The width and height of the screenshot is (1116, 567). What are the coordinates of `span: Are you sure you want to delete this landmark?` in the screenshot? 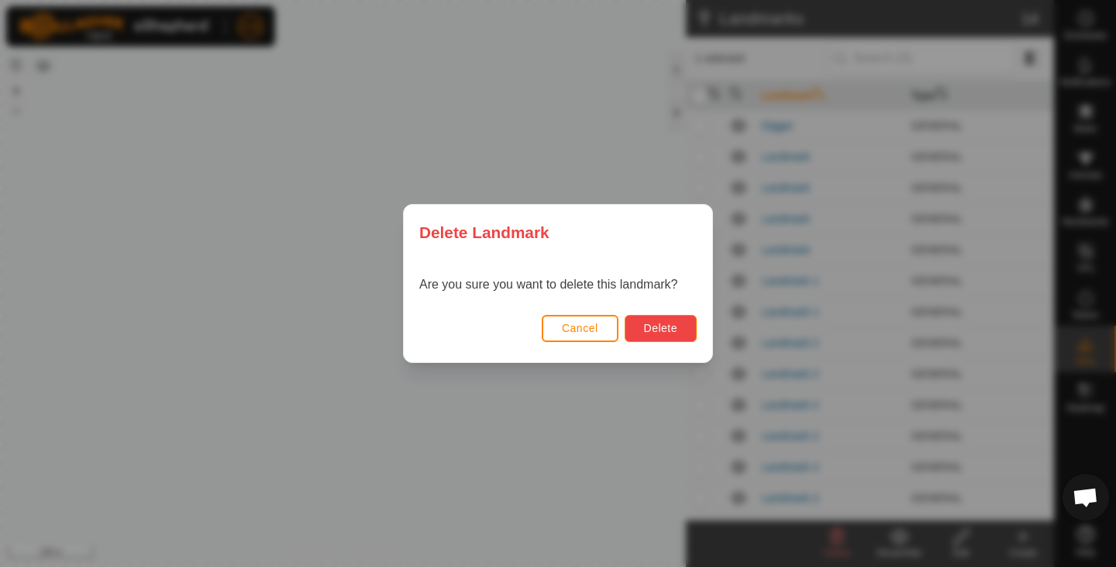 It's located at (549, 284).